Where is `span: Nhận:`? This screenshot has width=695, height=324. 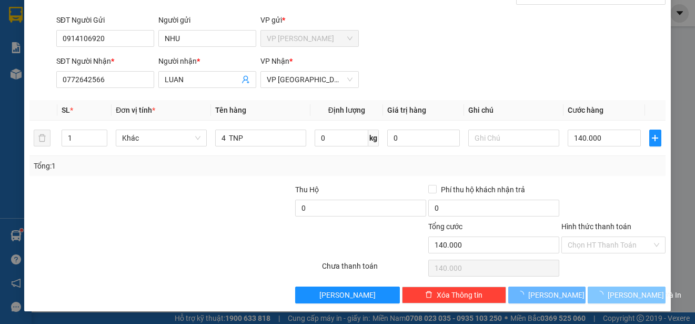 span: Nhận: is located at coordinates (114, 15).